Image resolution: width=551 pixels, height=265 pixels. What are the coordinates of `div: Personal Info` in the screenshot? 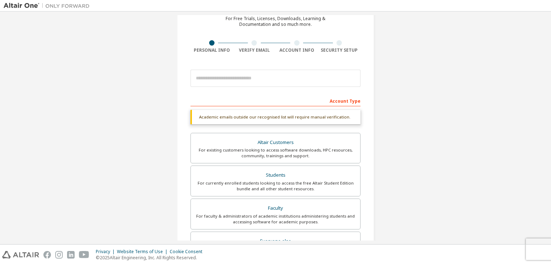 It's located at (212, 50).